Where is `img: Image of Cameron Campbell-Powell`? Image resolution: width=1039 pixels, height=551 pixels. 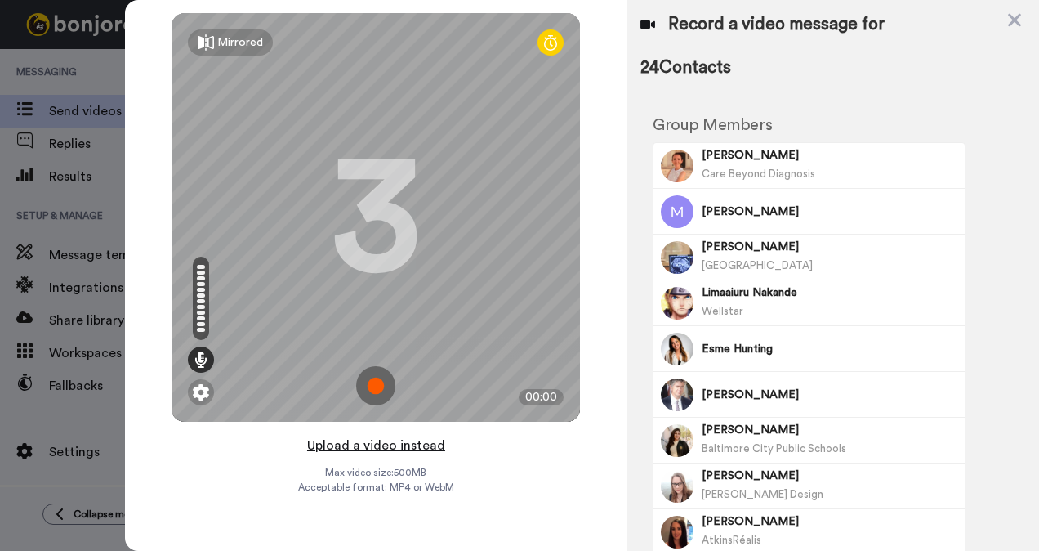 img: Image of Cameron Campbell-Powell is located at coordinates (677, 395).